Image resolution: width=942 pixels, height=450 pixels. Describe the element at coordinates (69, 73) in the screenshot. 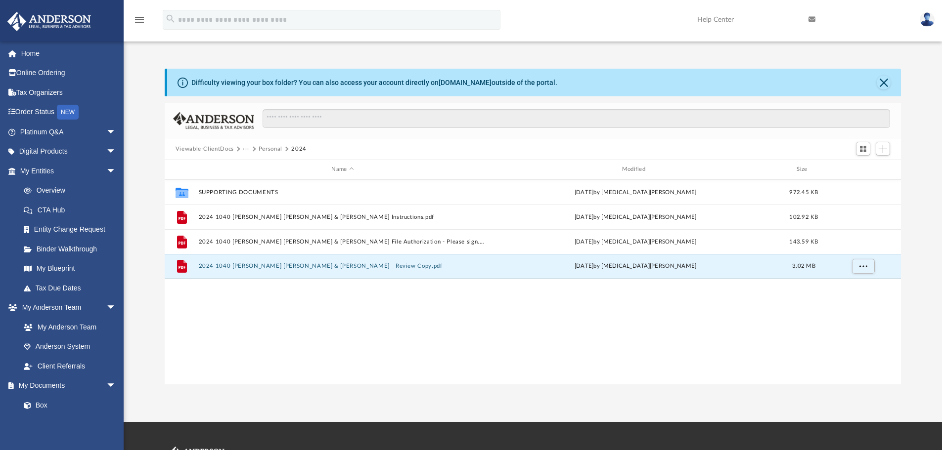

I see `a: Online Ordering` at that location.